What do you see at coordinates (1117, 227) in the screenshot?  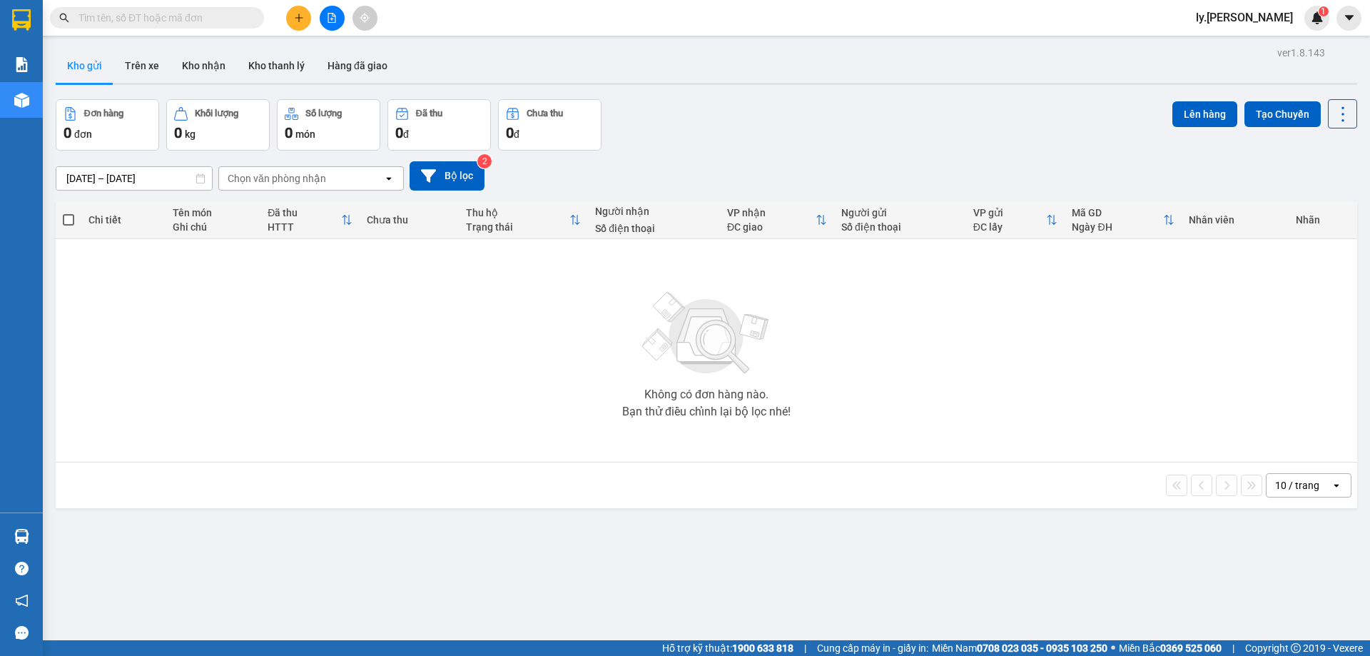 I see `div: Ngày ĐH` at bounding box center [1117, 227].